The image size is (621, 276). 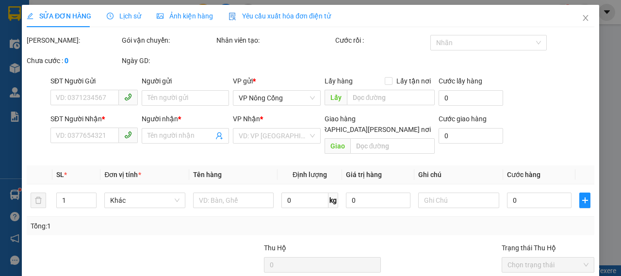 I want to click on div: Gói vận chuyển:, so click(x=168, y=40).